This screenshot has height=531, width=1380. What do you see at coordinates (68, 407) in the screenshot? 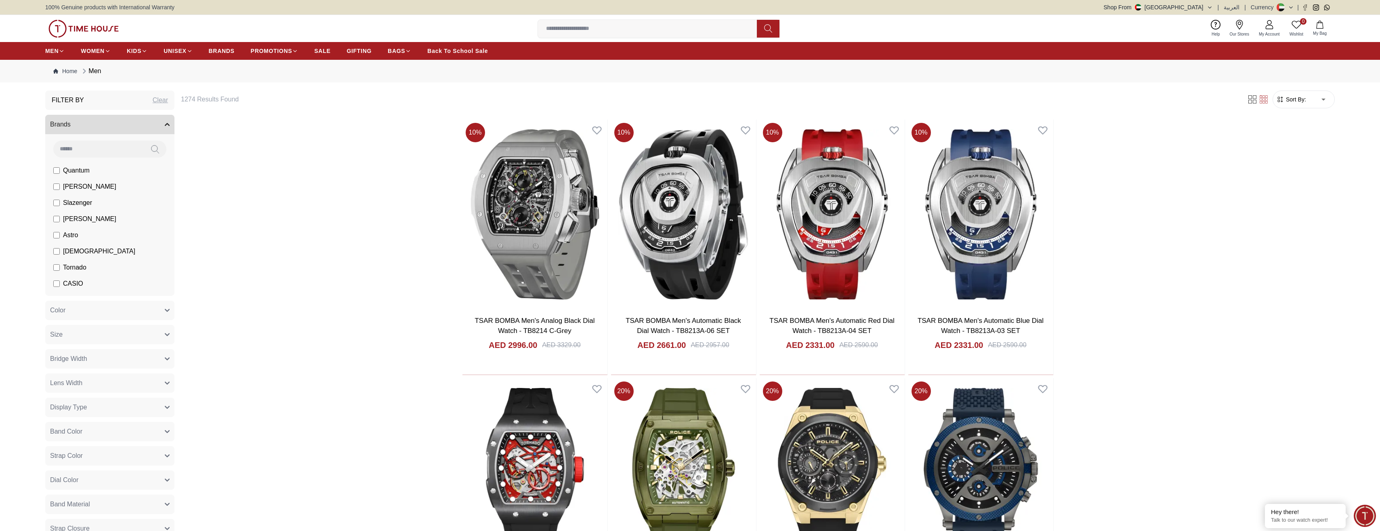
I see `span: Display Type` at bounding box center [68, 407].